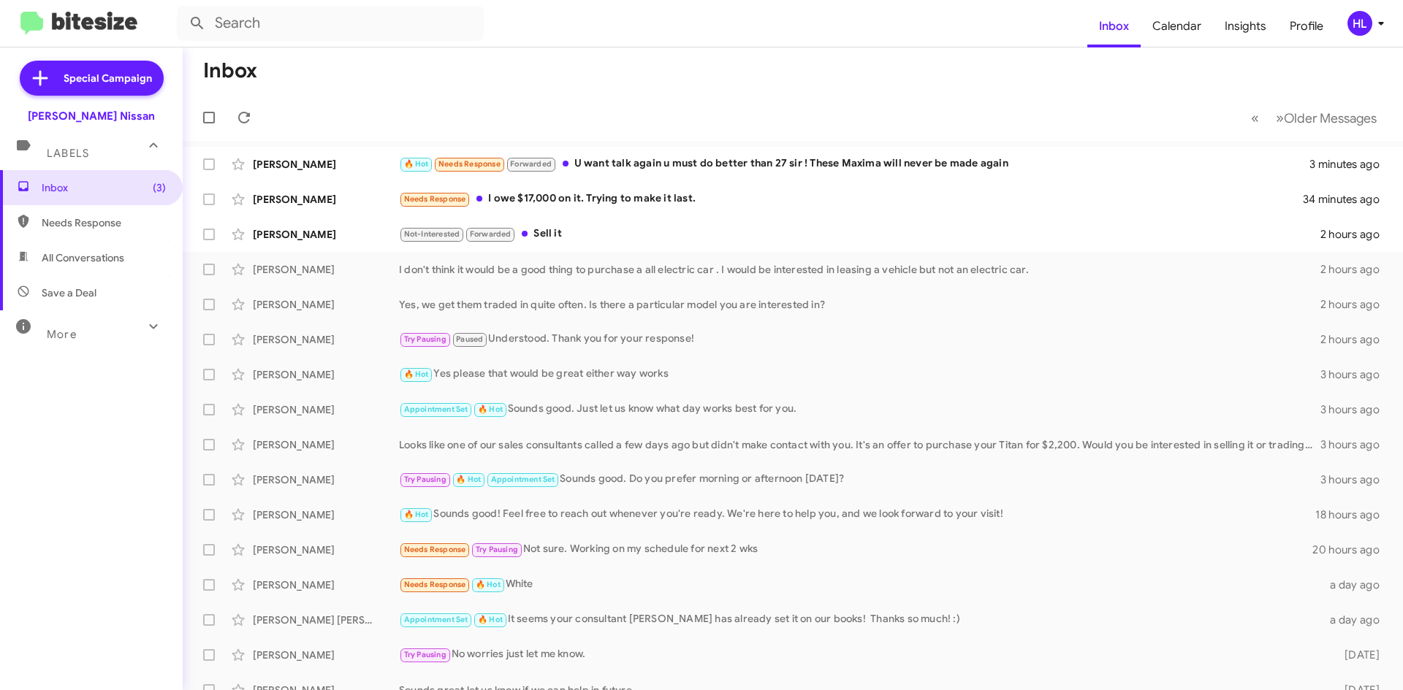  I want to click on div: Sounds good! Feel free to reach out whenever you're ready. We're here to help you, and we look fo..., so click(857, 514).